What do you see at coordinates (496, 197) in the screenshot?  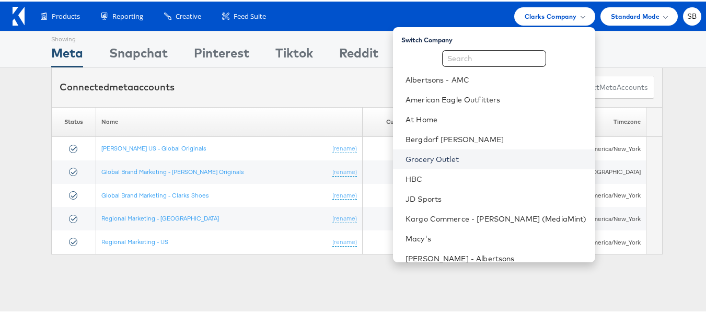 I see `a: JD Sports` at bounding box center [496, 197].